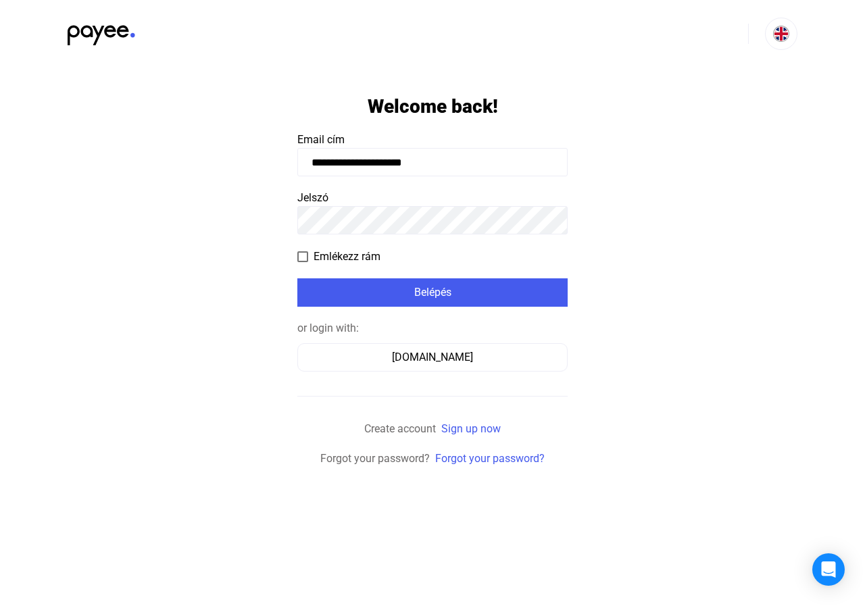 Image resolution: width=865 pixels, height=606 pixels. What do you see at coordinates (313, 197) in the screenshot?
I see `span: Jelszó` at bounding box center [313, 197].